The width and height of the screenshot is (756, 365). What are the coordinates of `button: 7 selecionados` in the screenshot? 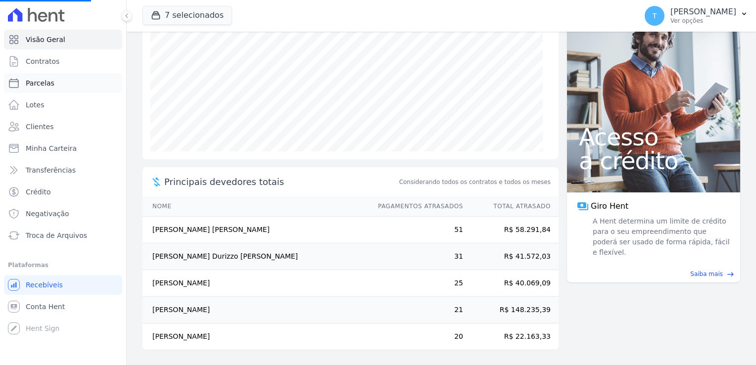 It's located at (187, 15).